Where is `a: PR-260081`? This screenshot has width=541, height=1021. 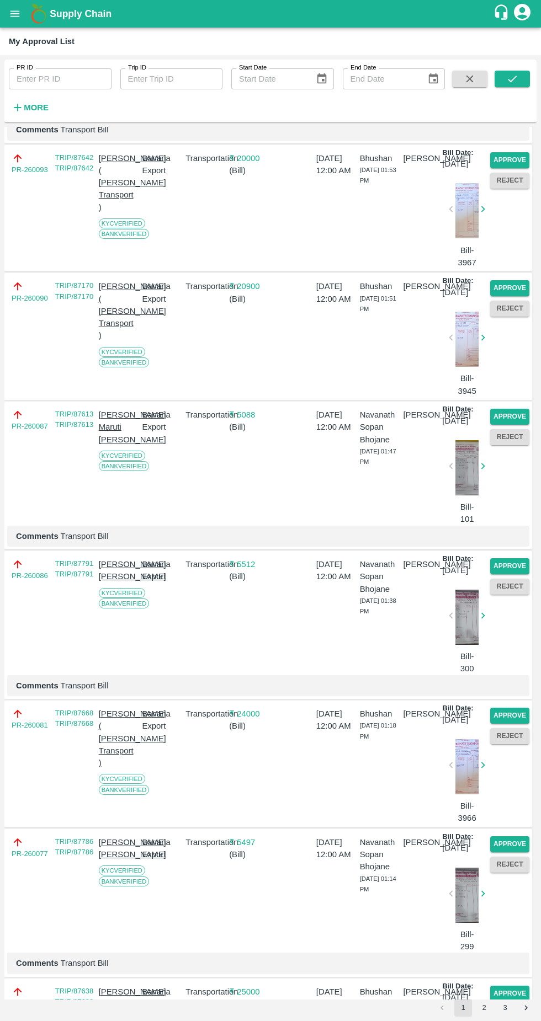 a: PR-260081 is located at coordinates (30, 726).